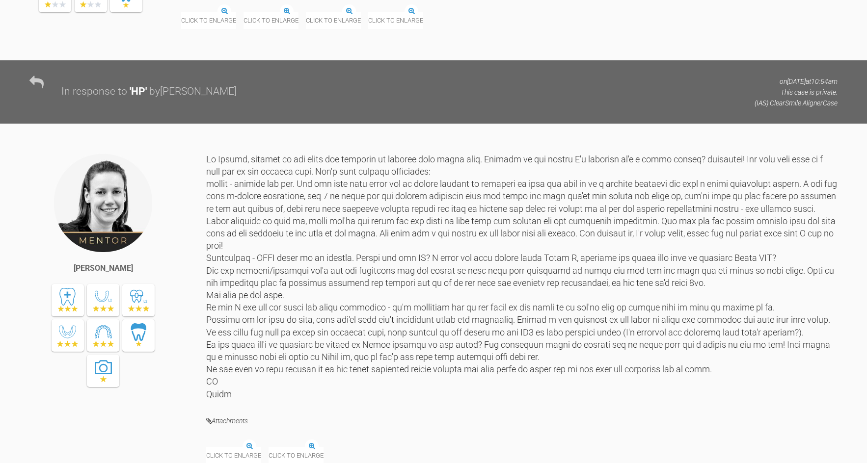 The width and height of the screenshot is (867, 463). Describe the element at coordinates (138, 92) in the screenshot. I see `div: ' HP '` at that location.